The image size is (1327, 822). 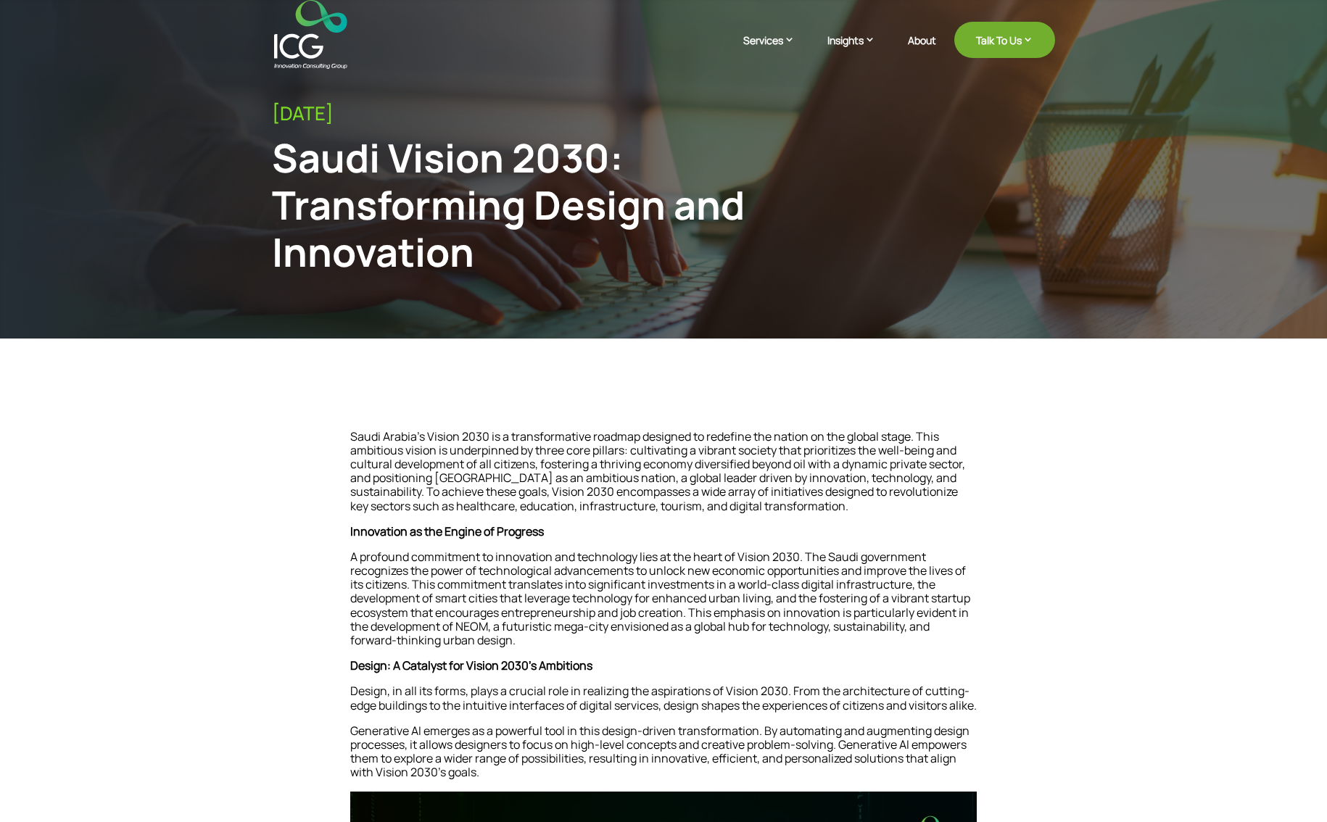 I want to click on a: Insights, so click(x=859, y=51).